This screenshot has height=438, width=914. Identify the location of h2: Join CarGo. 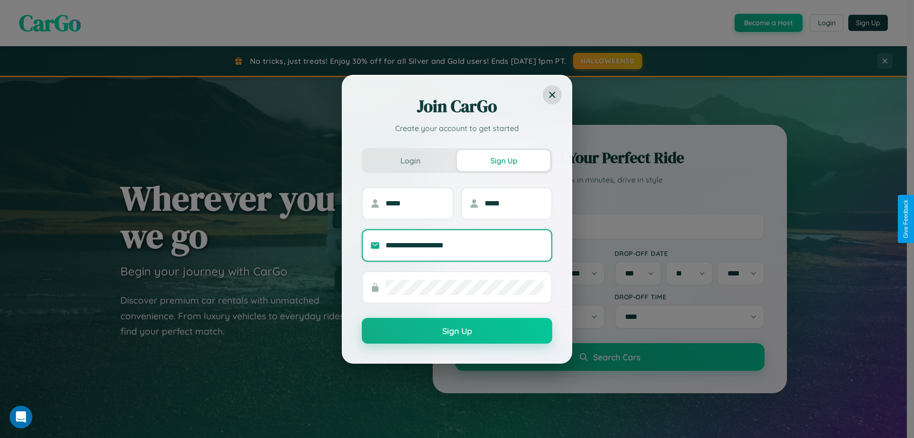
(457, 106).